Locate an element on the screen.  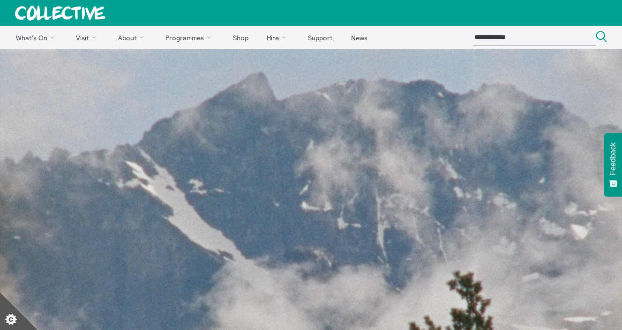
button: Feedback - Show survey is located at coordinates (613, 165).